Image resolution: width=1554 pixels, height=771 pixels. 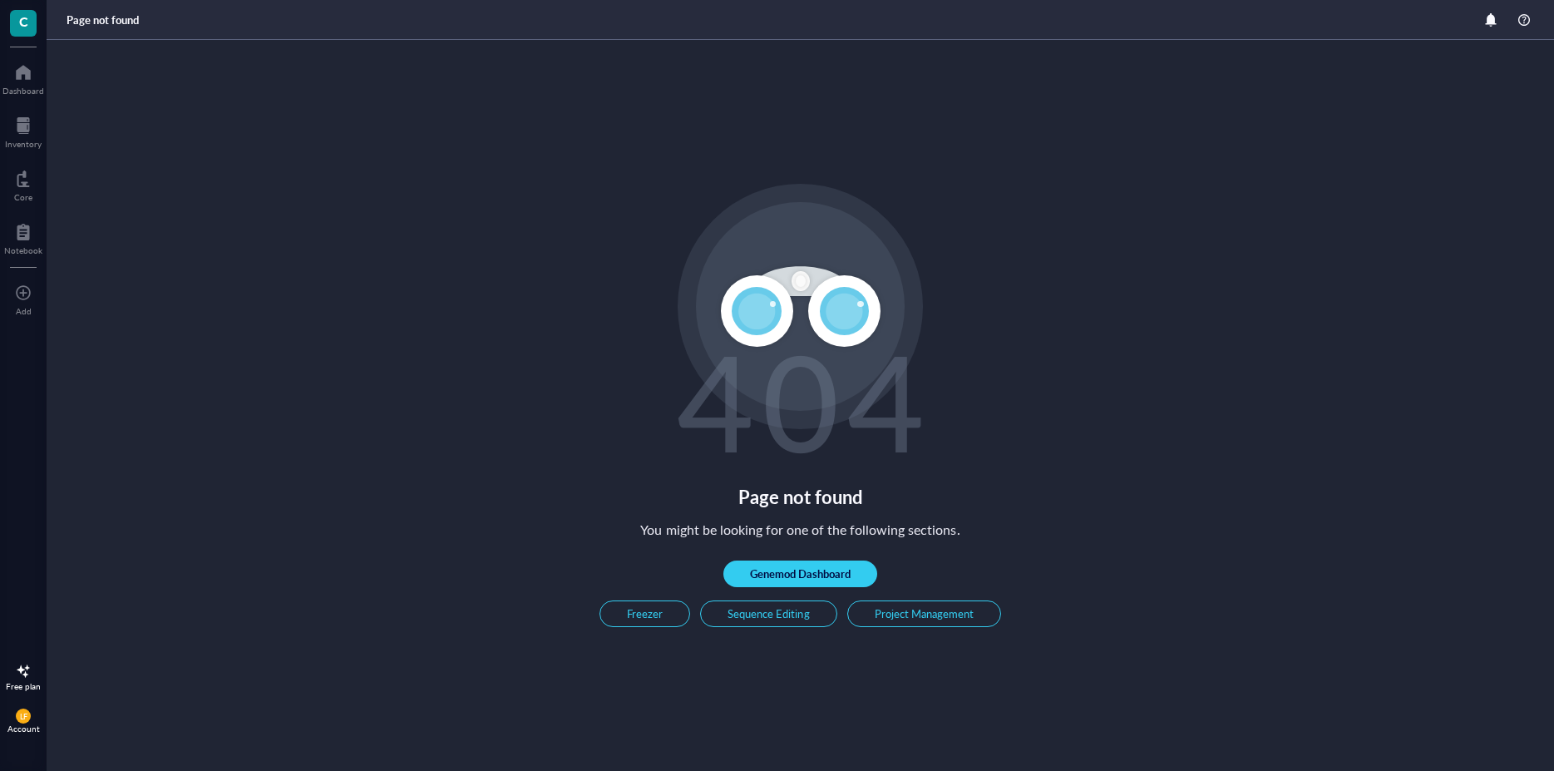 What do you see at coordinates (23, 91) in the screenshot?
I see `div: Dashboard` at bounding box center [23, 91].